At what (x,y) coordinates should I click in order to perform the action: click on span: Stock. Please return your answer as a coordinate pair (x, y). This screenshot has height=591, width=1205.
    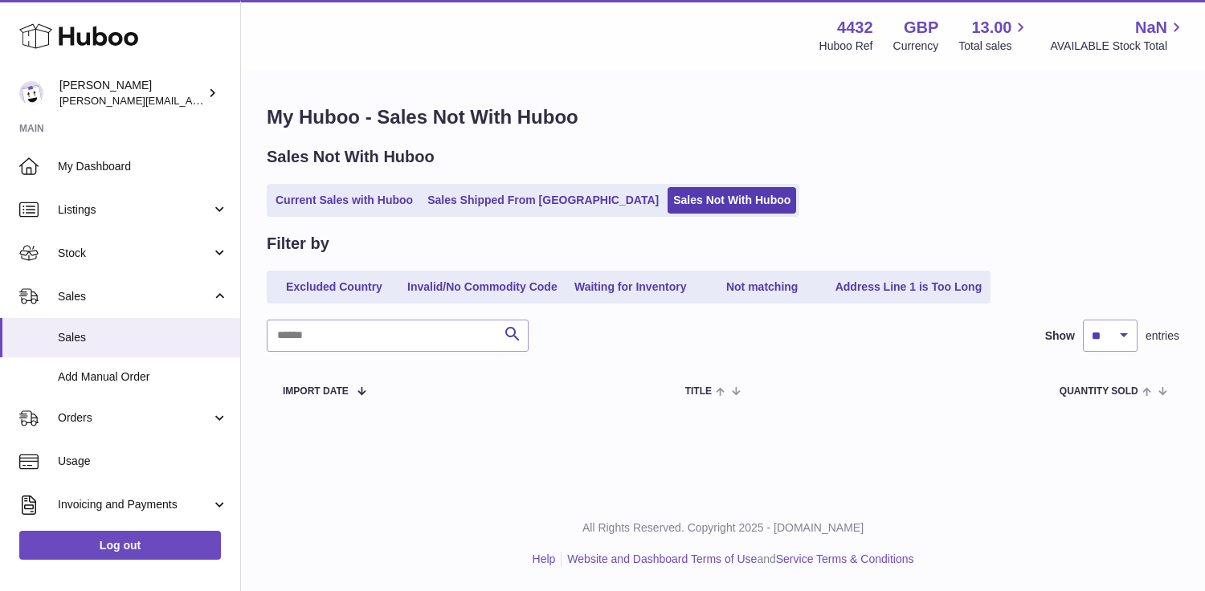
    Looking at the image, I should click on (134, 253).